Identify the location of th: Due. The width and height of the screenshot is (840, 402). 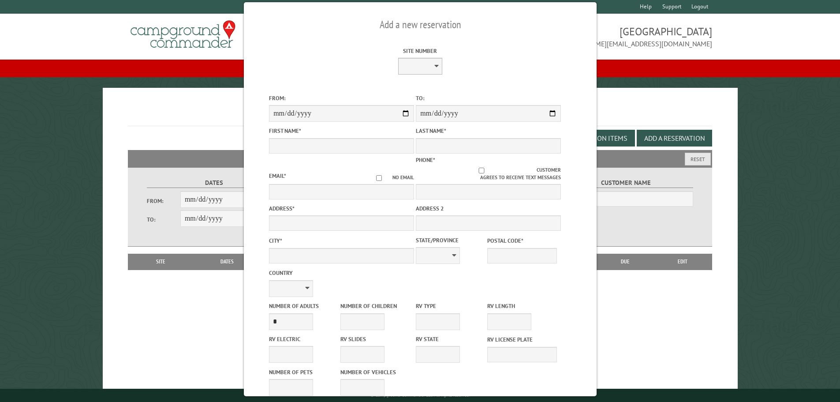
(625, 262).